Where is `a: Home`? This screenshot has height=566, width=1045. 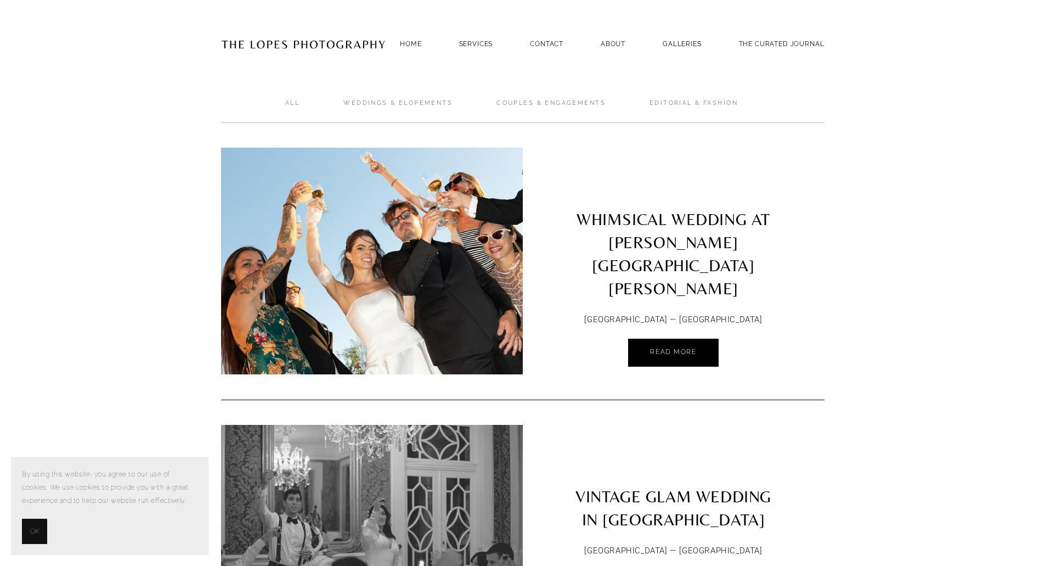
a: Home is located at coordinates (410, 43).